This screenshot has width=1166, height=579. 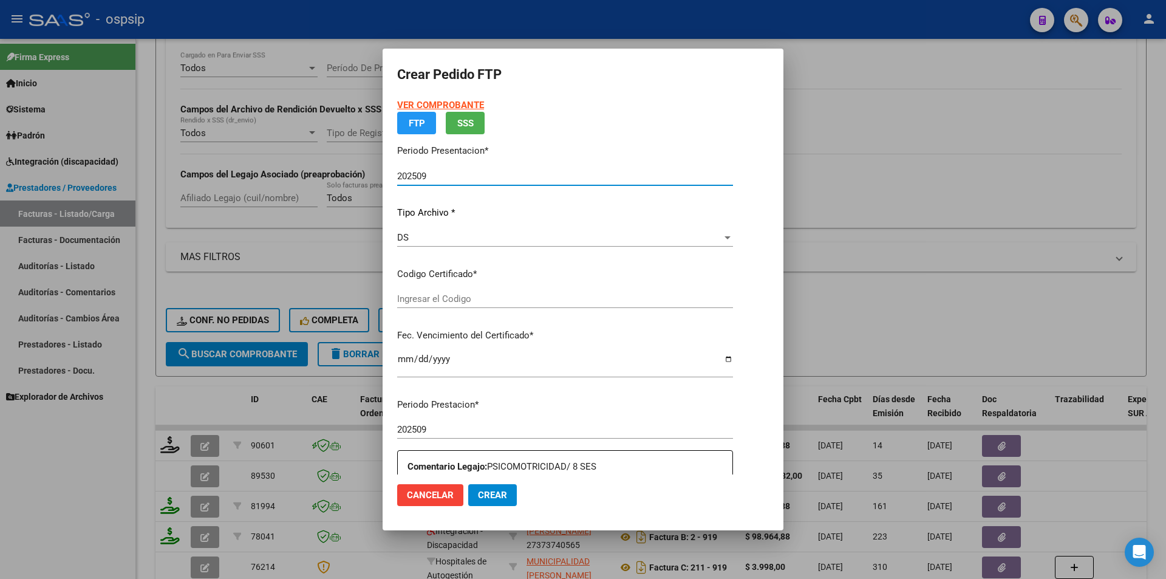 I want to click on button: SSS, so click(x=465, y=123).